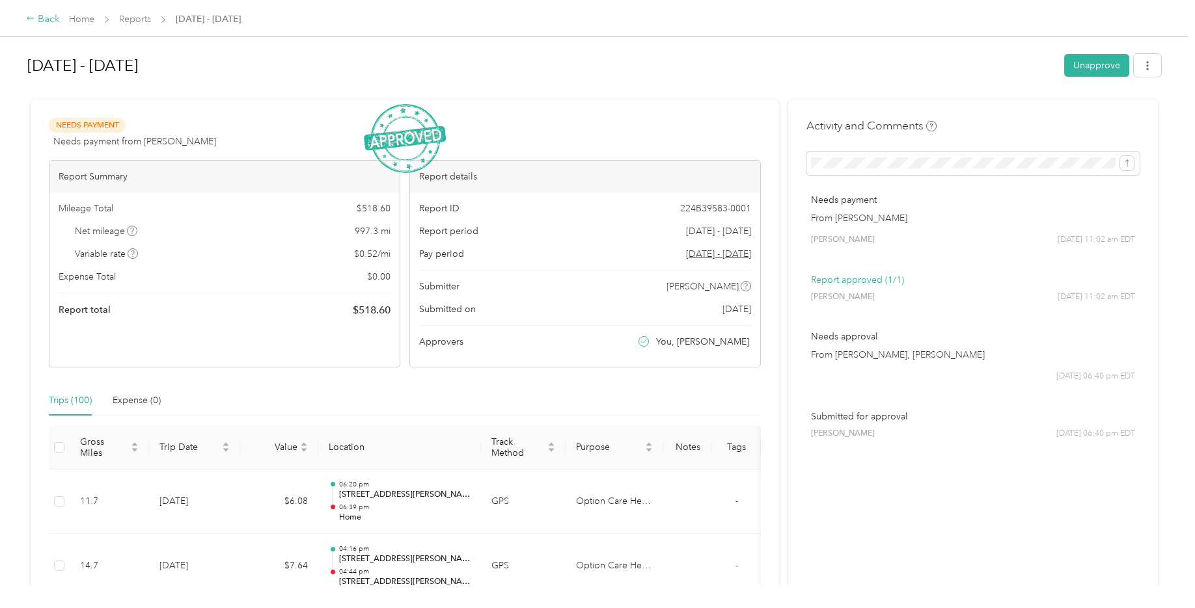  Describe the element at coordinates (687, 448) in the screenshot. I see `th: Notes` at that location.